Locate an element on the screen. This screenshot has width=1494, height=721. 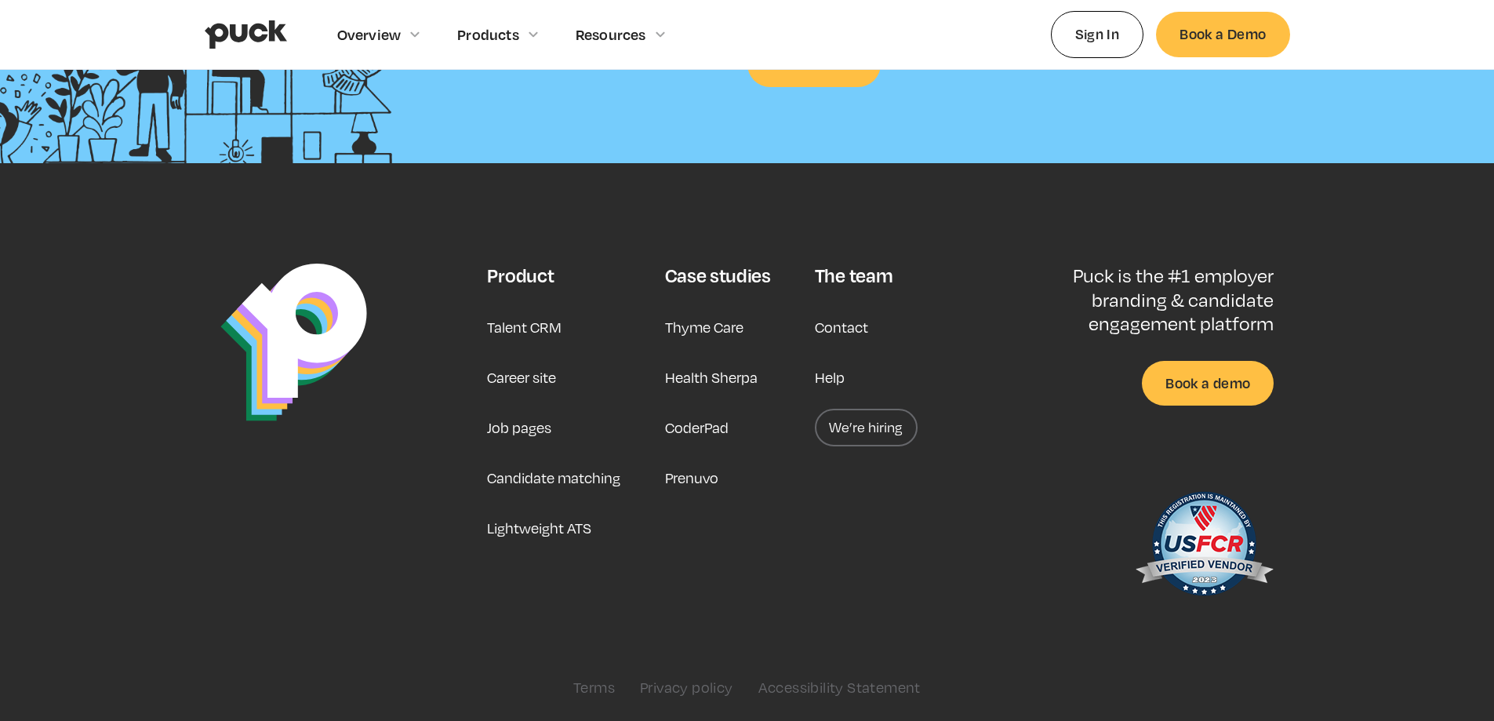
a: Terms is located at coordinates (594, 687).